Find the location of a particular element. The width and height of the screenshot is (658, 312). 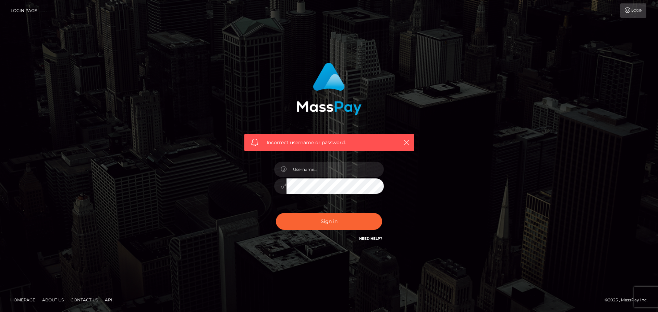

a: Contact Us is located at coordinates (84, 300).